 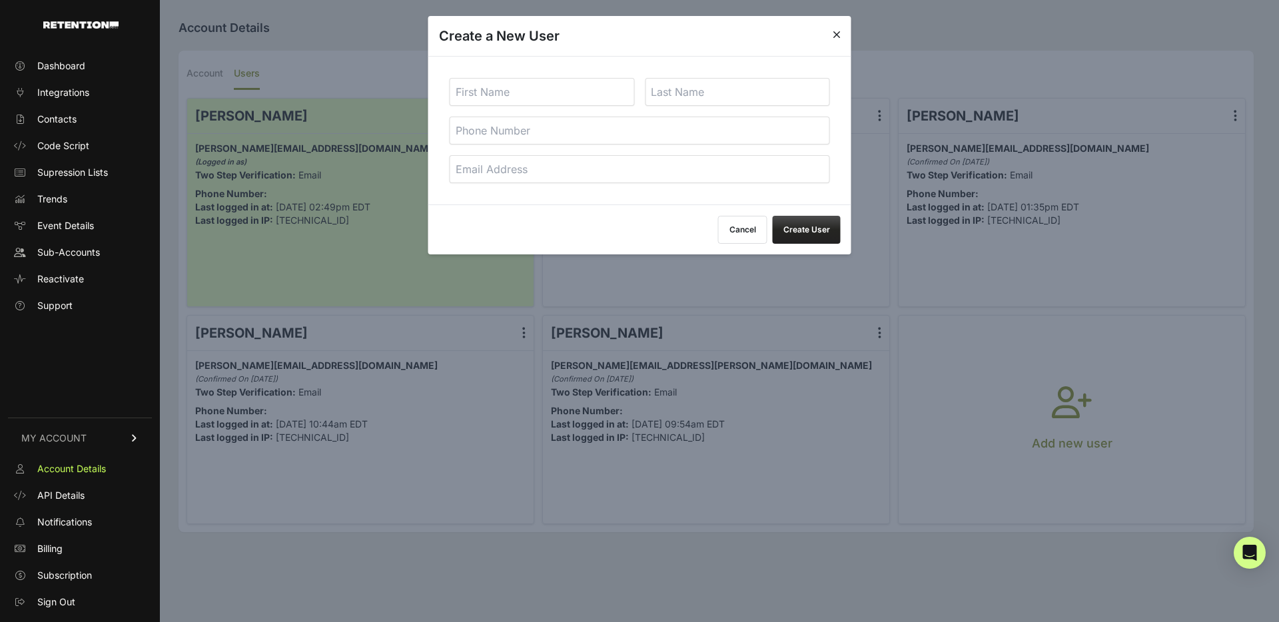 What do you see at coordinates (80, 437) in the screenshot?
I see `a: MY ACCOUNT` at bounding box center [80, 437].